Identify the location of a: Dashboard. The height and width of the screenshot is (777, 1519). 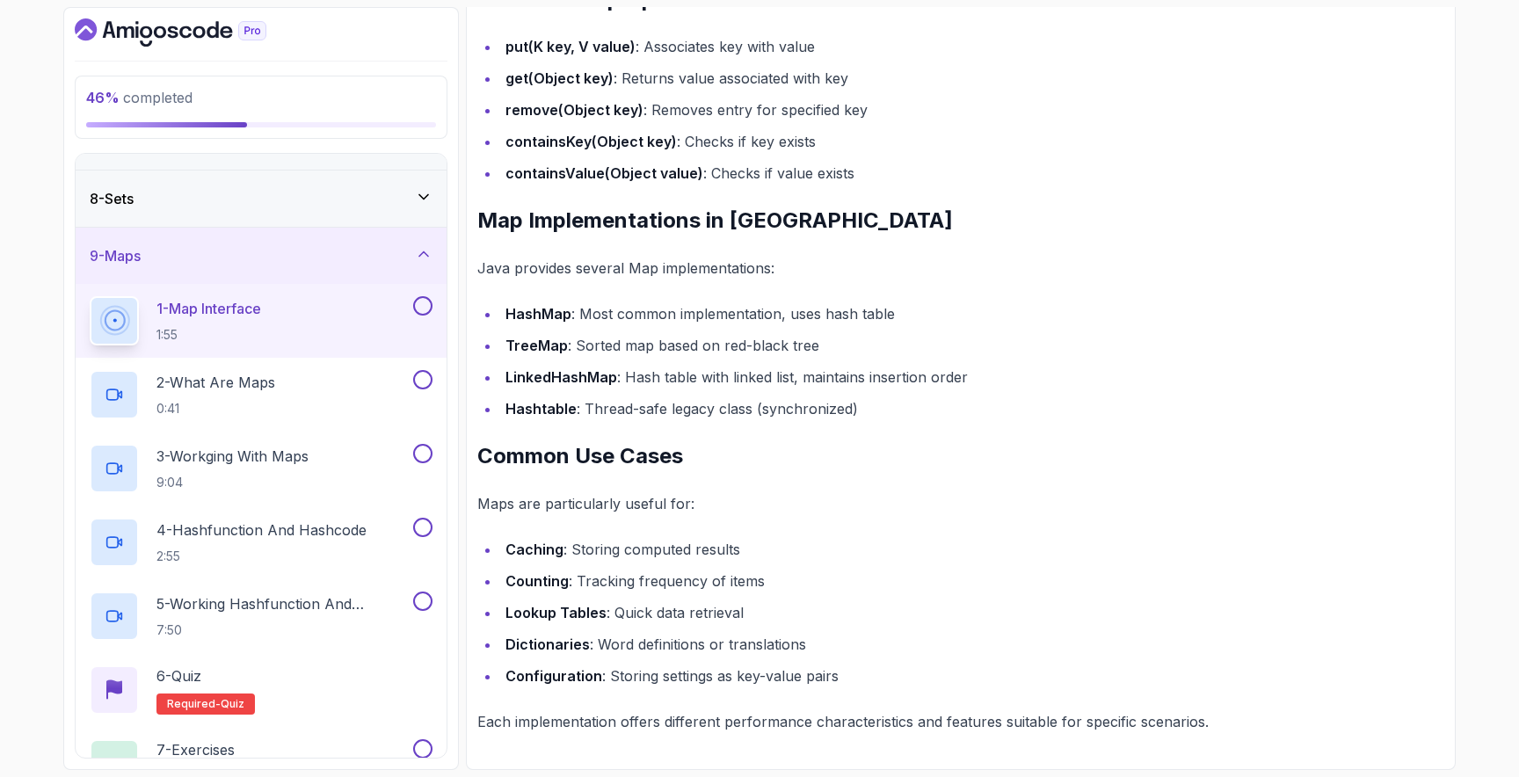
(191, 33).